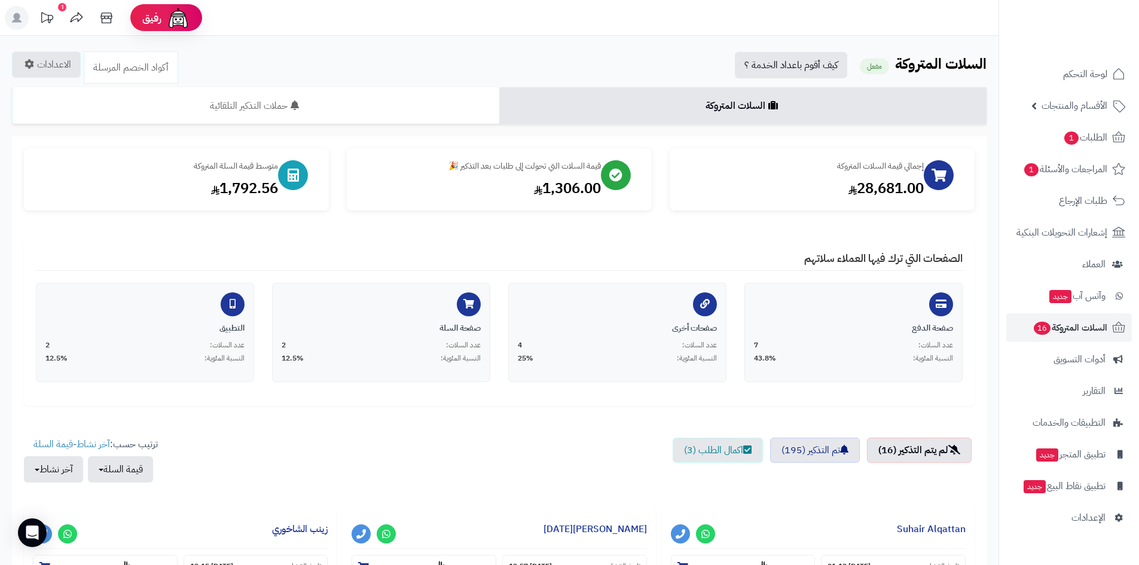 The image size is (1139, 565). I want to click on b: السلات المتروكة, so click(941, 64).